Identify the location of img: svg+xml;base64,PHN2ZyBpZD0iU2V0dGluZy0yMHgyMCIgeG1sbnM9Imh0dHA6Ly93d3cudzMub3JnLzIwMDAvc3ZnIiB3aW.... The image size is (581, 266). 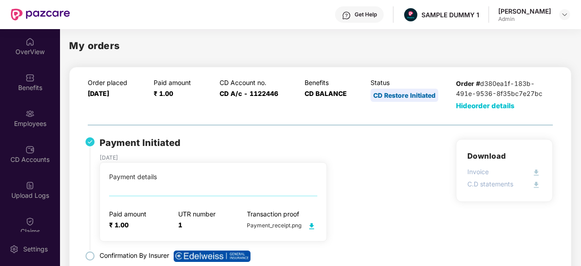
(14, 249).